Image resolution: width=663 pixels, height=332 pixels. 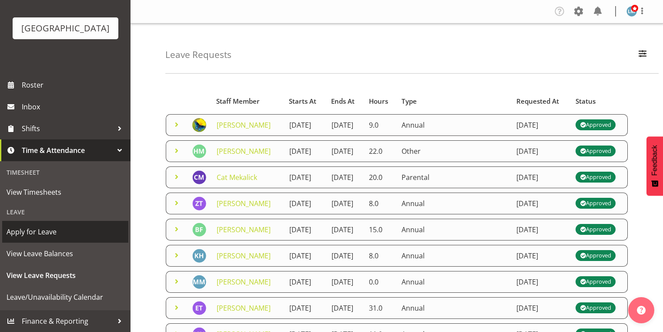 I want to click on span: Feedback, so click(x=655, y=160).